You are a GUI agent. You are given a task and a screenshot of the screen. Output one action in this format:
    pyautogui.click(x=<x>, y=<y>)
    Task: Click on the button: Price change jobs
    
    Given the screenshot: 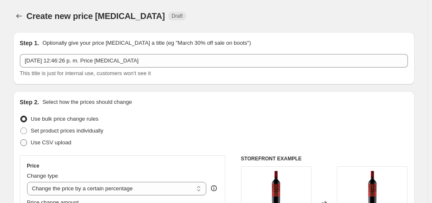 What is the action you would take?
    pyautogui.click(x=19, y=16)
    